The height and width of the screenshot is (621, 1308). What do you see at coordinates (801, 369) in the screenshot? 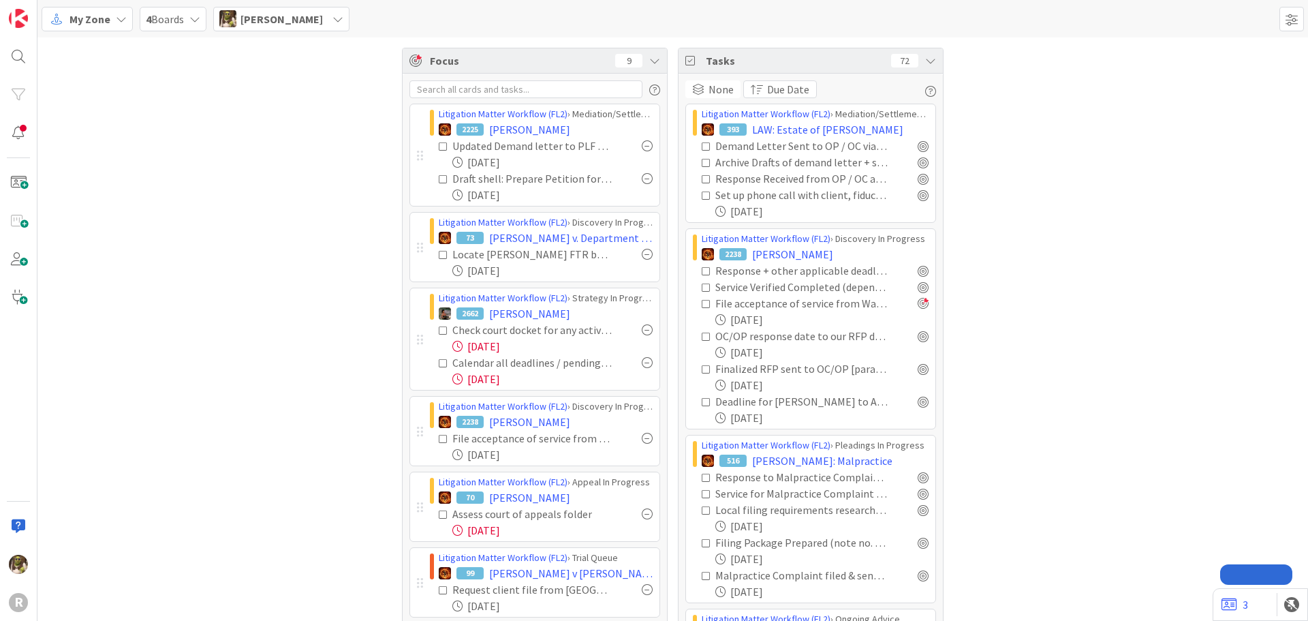
I see `div: Finalized RFP sent to OC/OP [paralegal]` at bounding box center [801, 369].